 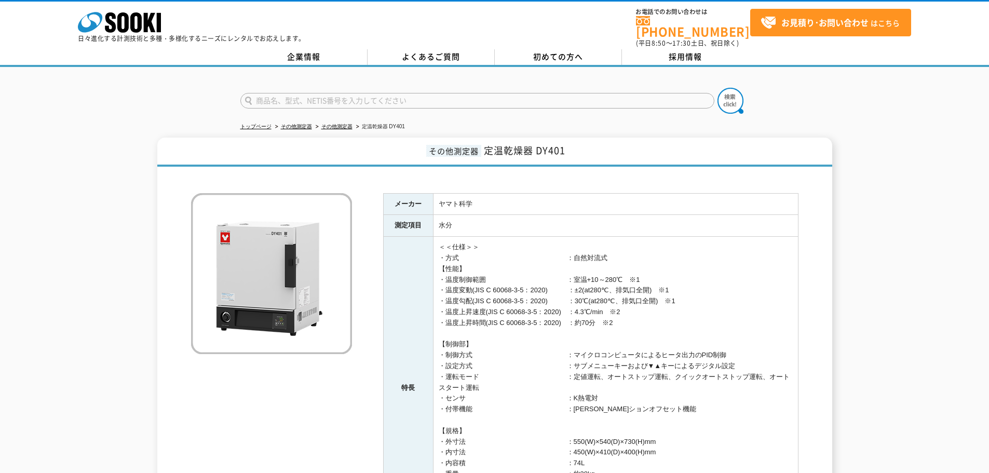 What do you see at coordinates (256, 126) in the screenshot?
I see `a: トップページ` at bounding box center [256, 126].